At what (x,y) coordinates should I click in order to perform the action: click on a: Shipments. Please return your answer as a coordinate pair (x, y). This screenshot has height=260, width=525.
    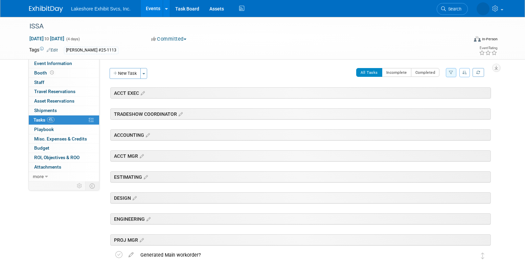
    Looking at the image, I should click on (64, 110).